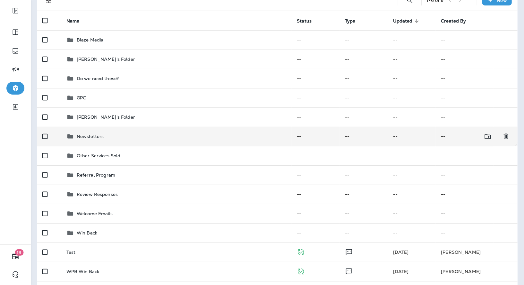 This screenshot has height=285, width=524. What do you see at coordinates (19, 252) in the screenshot?
I see `span: 19` at bounding box center [19, 252].